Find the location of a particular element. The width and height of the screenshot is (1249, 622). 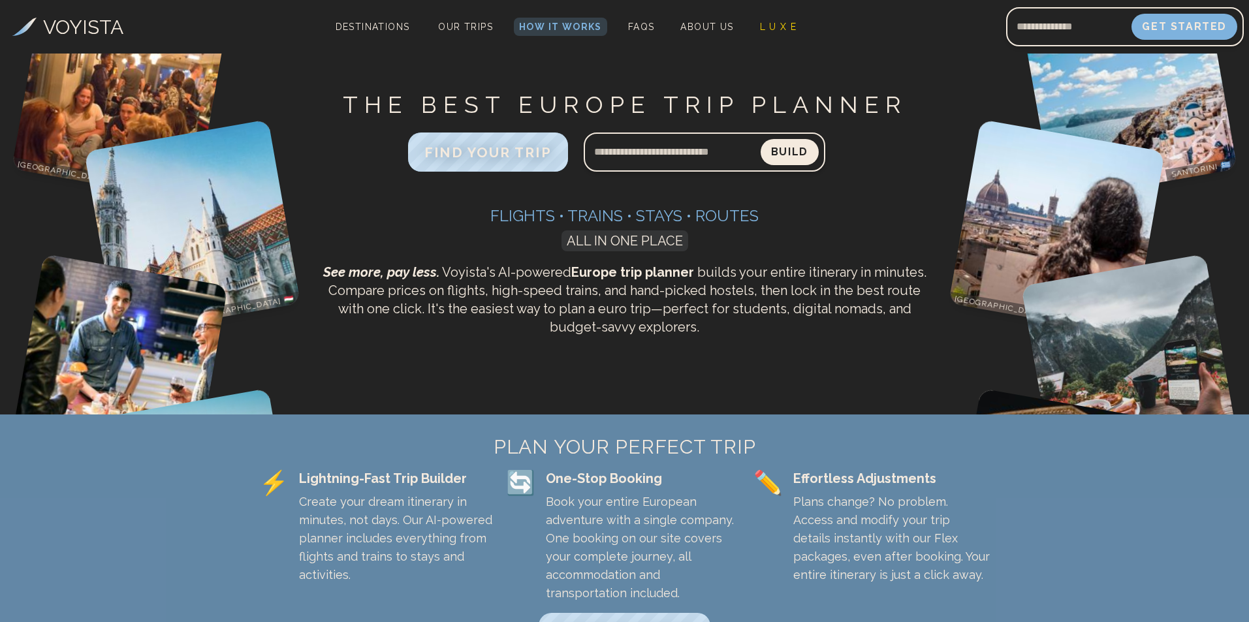

a: L U X E is located at coordinates (778, 27).